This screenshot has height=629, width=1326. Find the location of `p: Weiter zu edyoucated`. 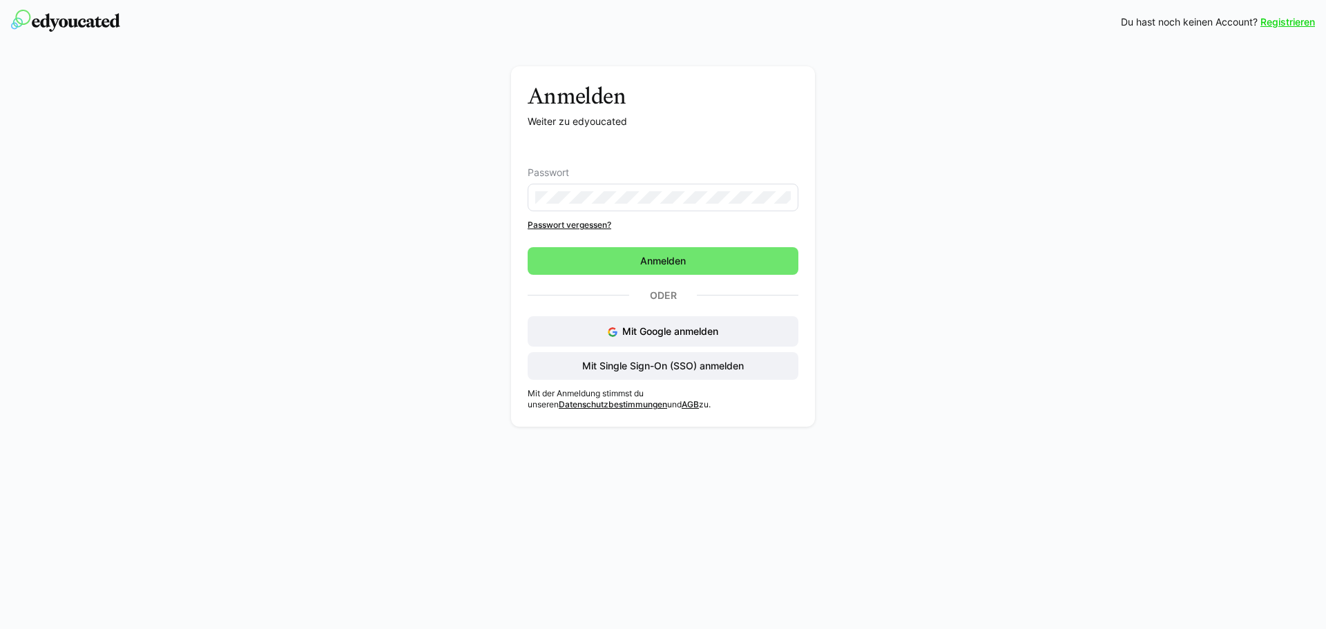

p: Weiter zu edyoucated is located at coordinates (663, 122).